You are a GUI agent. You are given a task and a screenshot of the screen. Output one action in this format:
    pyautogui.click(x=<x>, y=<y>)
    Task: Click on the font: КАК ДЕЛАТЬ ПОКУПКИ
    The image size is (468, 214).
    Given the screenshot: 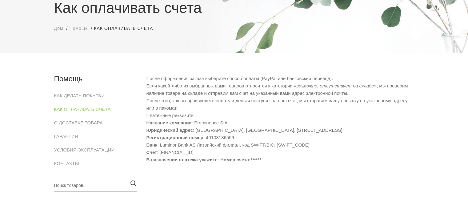 What is the action you would take?
    pyautogui.click(x=79, y=95)
    